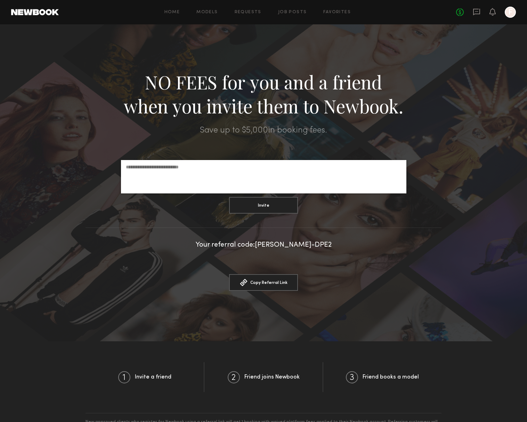 Image resolution: width=527 pixels, height=422 pixels. What do you see at coordinates (264, 377) in the screenshot?
I see `div: Friend joins Newbook` at bounding box center [264, 377].